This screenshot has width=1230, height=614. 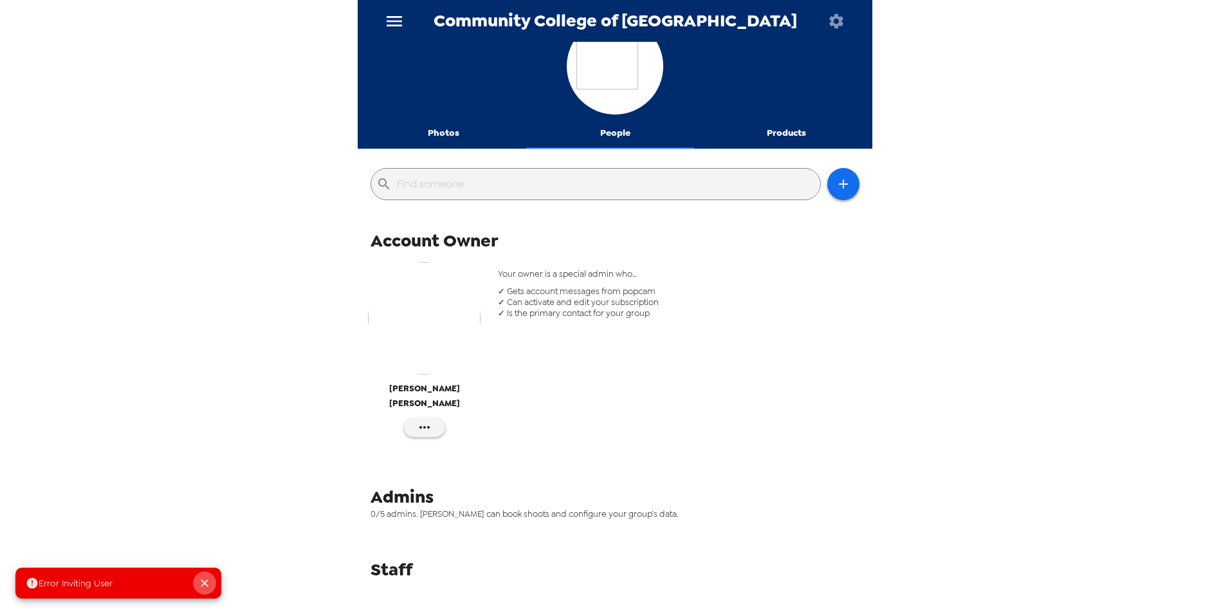 What do you see at coordinates (615, 66) in the screenshot?
I see `img: org logo` at bounding box center [615, 66].